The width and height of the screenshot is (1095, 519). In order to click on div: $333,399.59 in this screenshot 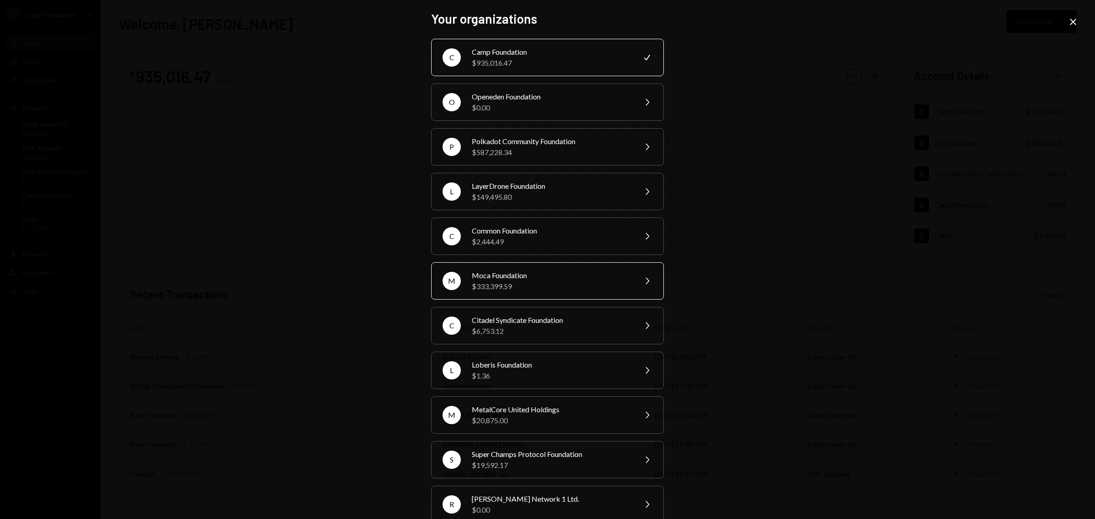, I will do `click(551, 286)`.